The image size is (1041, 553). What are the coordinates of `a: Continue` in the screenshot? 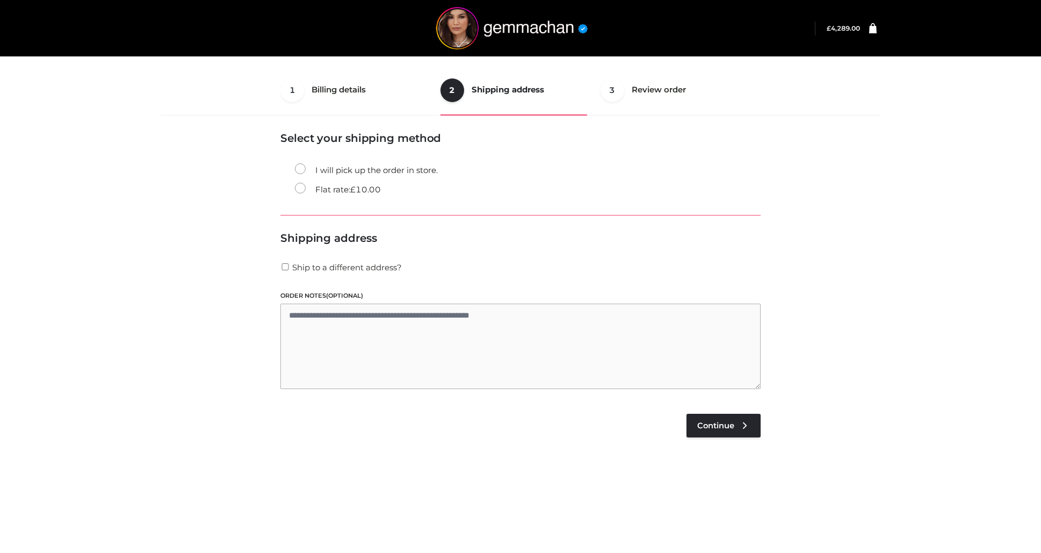 It's located at (724, 425).